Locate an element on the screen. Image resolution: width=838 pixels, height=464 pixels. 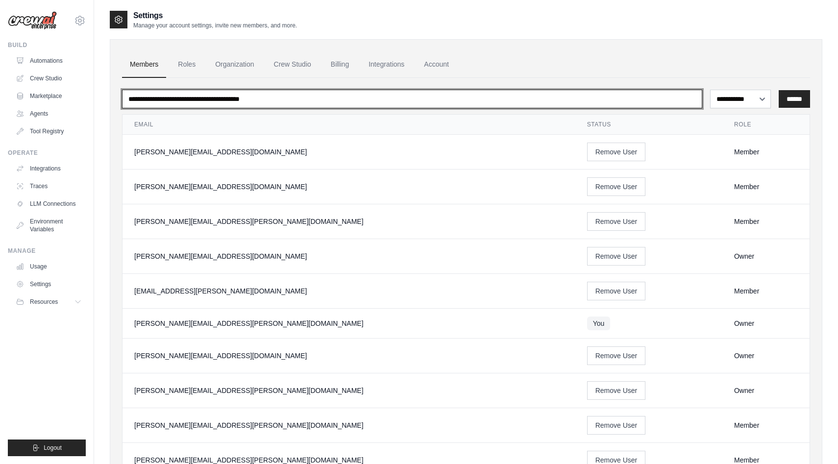
div: Build is located at coordinates (47, 45).